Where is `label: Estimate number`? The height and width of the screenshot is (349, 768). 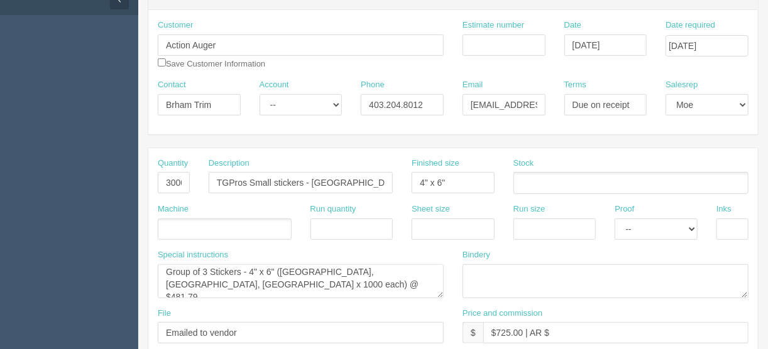 label: Estimate number is located at coordinates (493, 25).